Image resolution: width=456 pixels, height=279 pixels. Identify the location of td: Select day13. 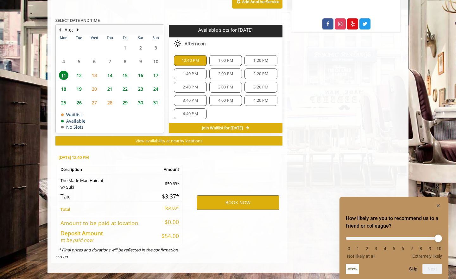
(94, 75).